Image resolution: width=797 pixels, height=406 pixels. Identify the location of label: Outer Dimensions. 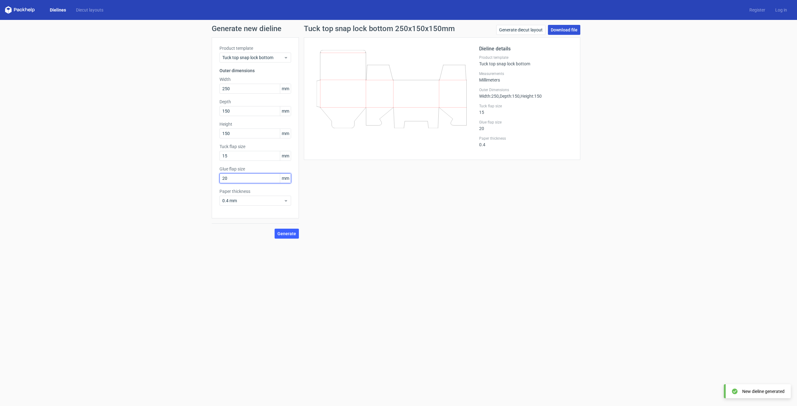
(526, 90).